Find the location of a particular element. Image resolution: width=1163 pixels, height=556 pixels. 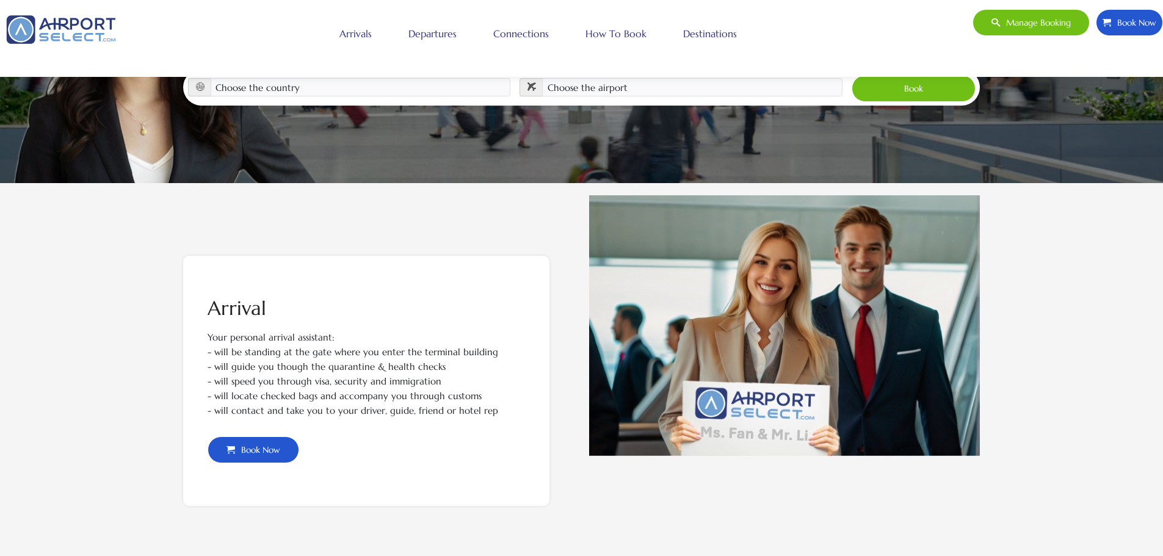

a: Arrivals is located at coordinates (355, 34).